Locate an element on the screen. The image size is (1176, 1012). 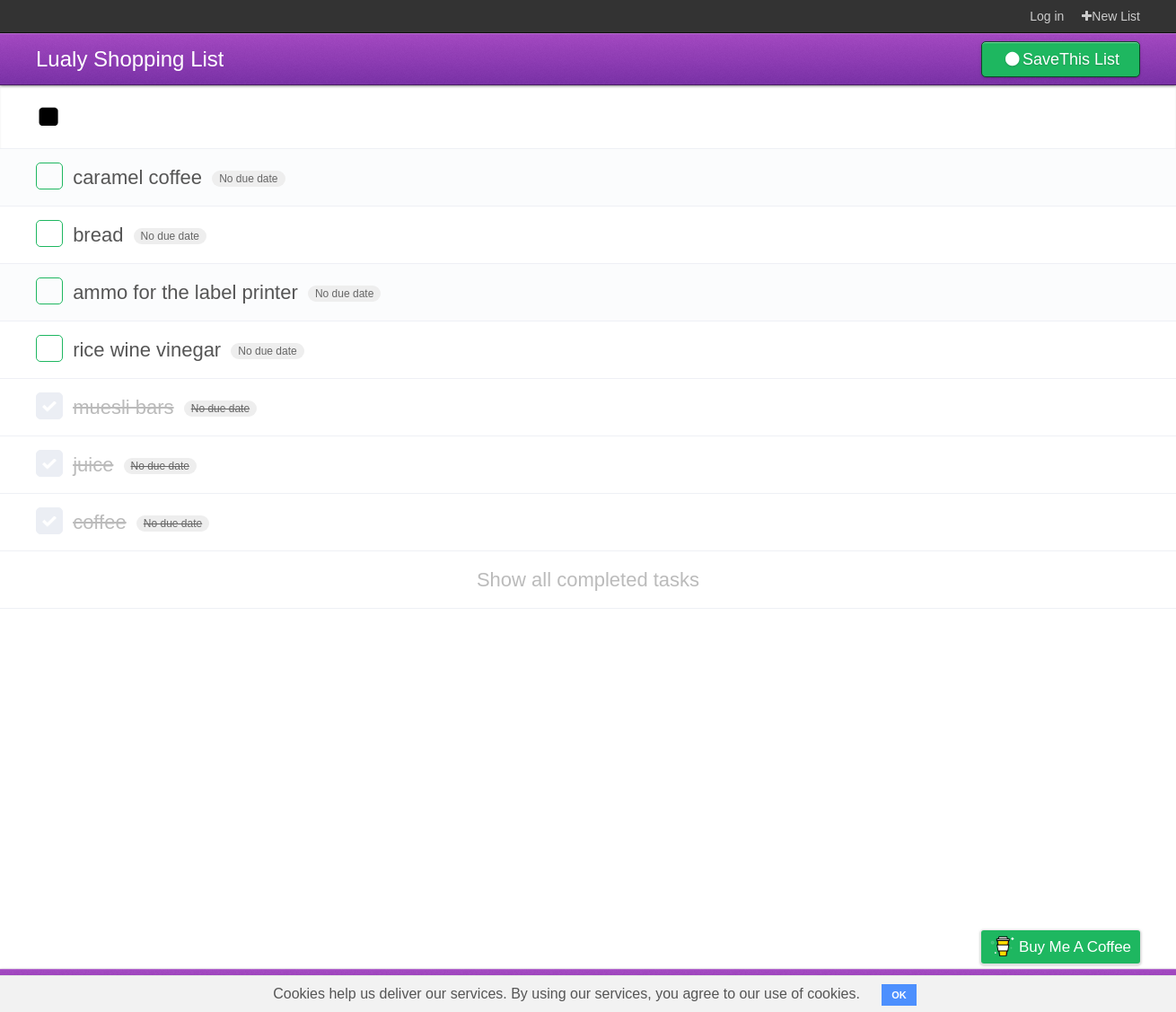
span: caramel coffee is located at coordinates (139, 177).